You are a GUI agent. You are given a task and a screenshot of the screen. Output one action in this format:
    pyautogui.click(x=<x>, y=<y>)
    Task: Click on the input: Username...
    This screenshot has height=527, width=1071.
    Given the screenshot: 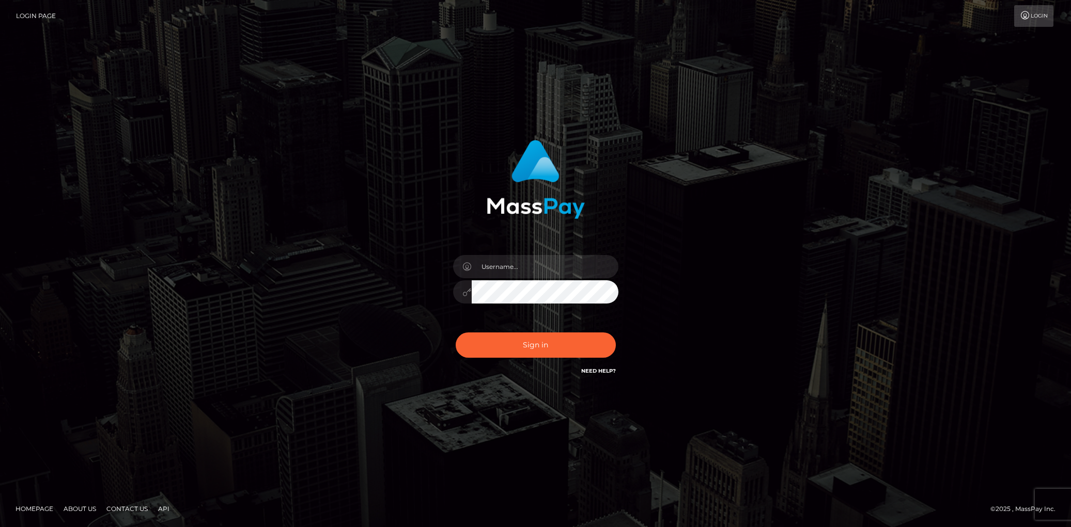 What is the action you would take?
    pyautogui.click(x=545, y=267)
    